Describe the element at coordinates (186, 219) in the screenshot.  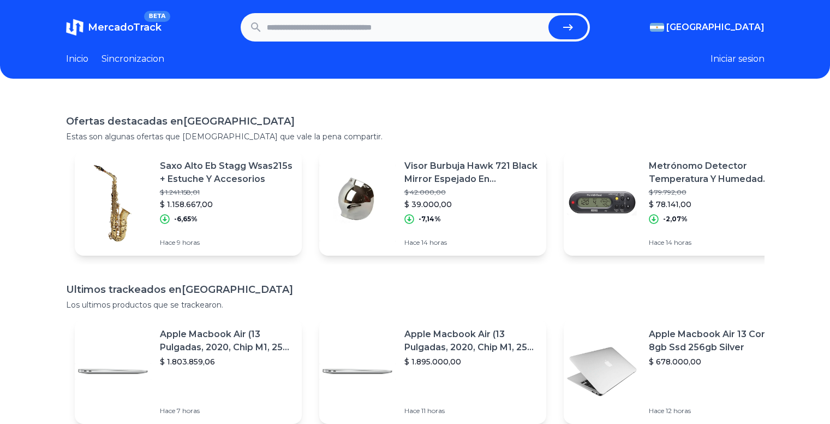
I see `p: -6,65%` at that location.